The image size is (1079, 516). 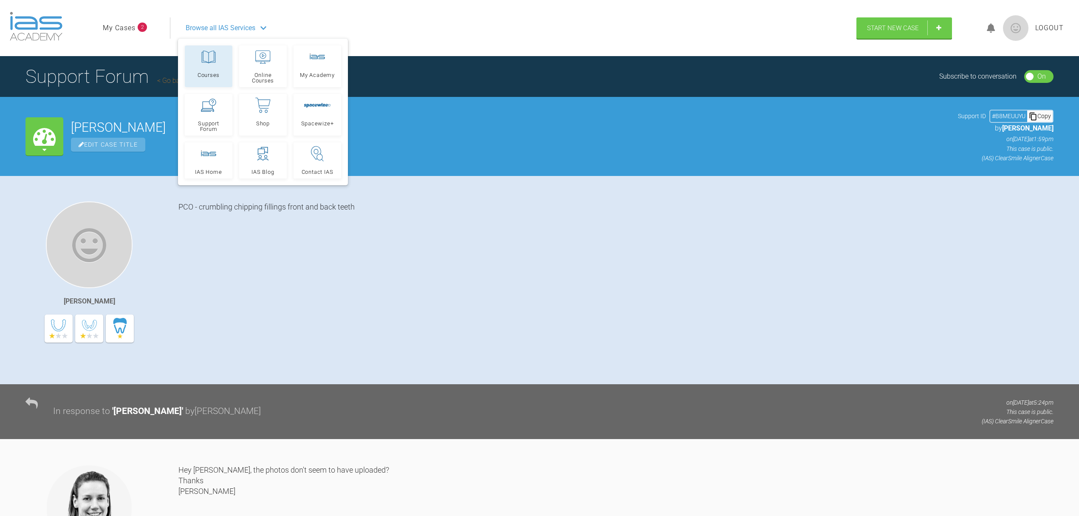 What do you see at coordinates (1049, 28) in the screenshot?
I see `span: Logout` at bounding box center [1049, 28].